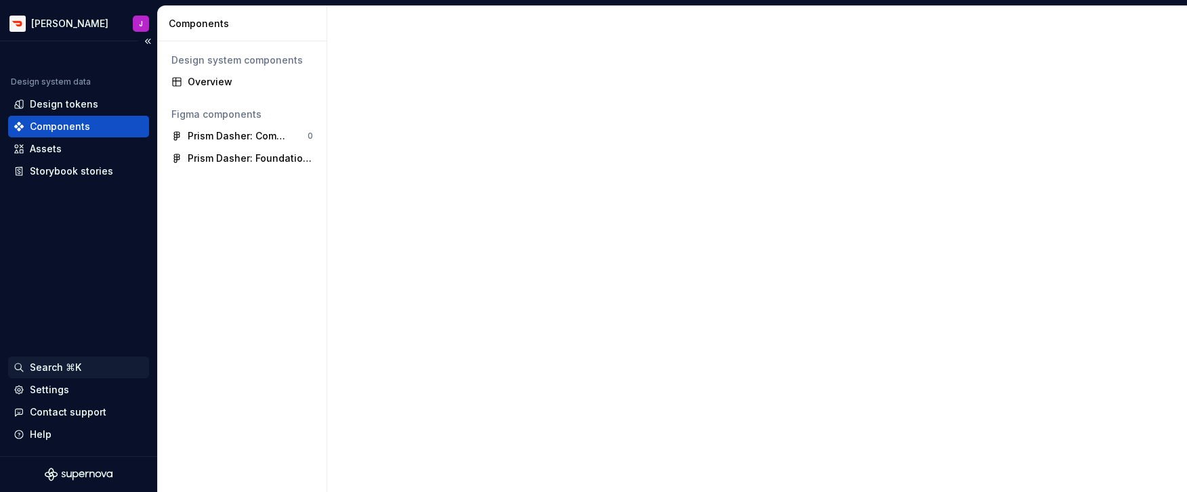 This screenshot has width=1187, height=492. What do you see at coordinates (51, 82) in the screenshot?
I see `div: Design system data` at bounding box center [51, 82].